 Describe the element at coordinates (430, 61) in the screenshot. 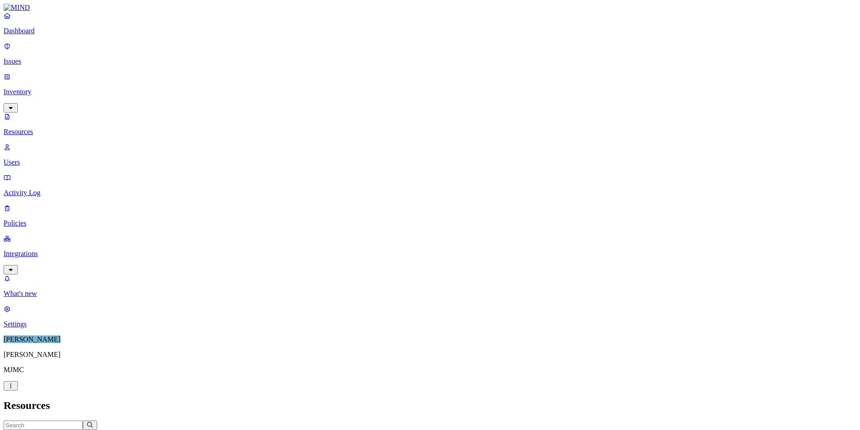

I see `p: Issues` at that location.